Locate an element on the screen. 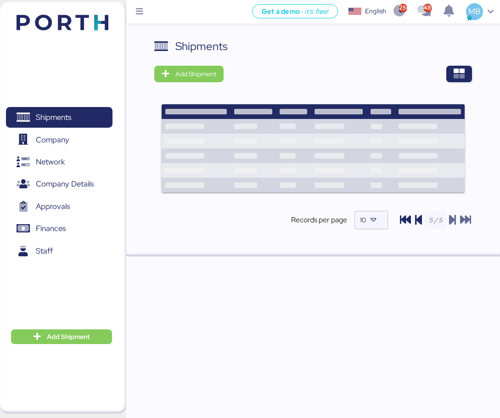 This screenshot has height=418, width=500. div: Shipments is located at coordinates (202, 46).